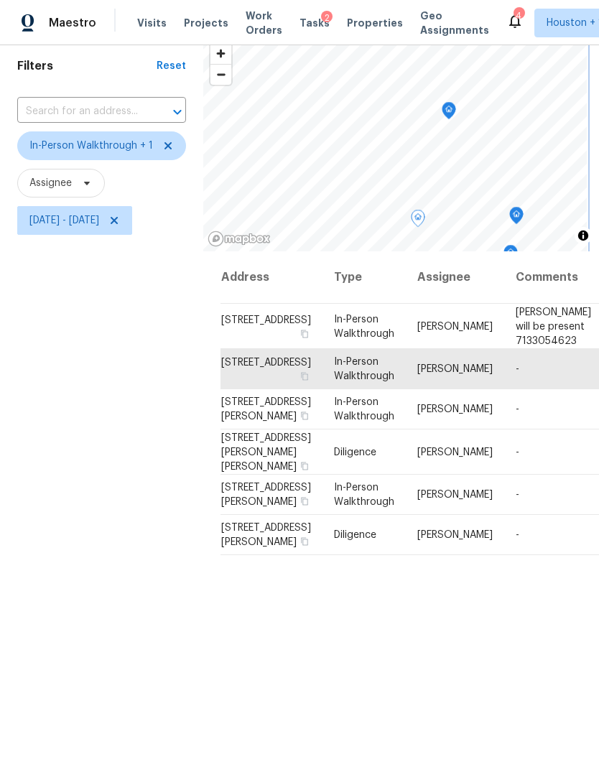 The image size is (599, 772). What do you see at coordinates (583, 236) in the screenshot?
I see `button: Toggle attribution` at bounding box center [583, 236].